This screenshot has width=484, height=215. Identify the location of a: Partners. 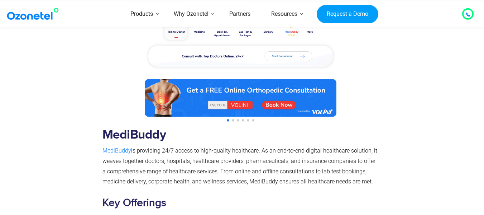
(240, 14).